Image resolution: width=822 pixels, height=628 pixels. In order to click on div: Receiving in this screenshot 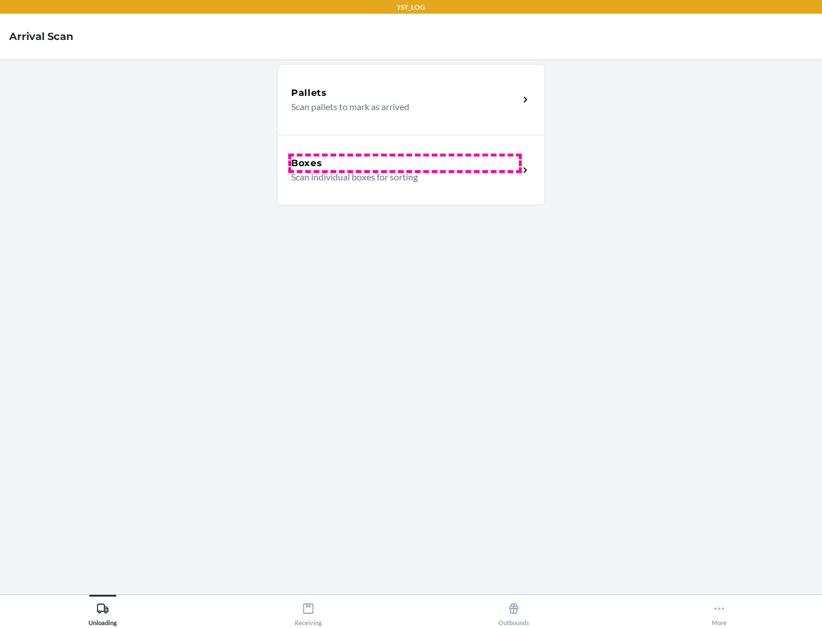, I will do `click(308, 612)`.